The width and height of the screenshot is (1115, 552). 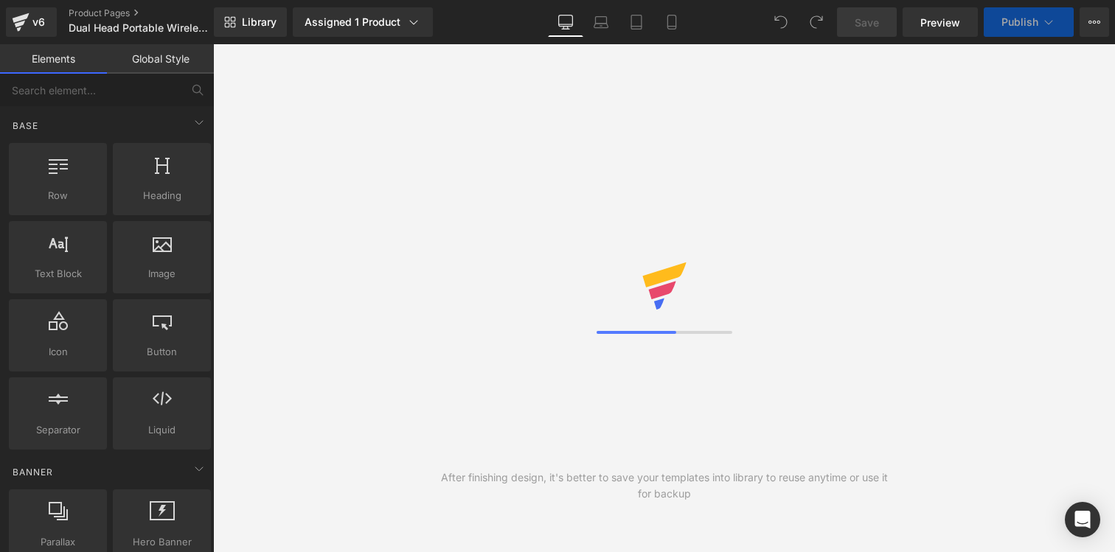 What do you see at coordinates (161, 430) in the screenshot?
I see `span: Liquid` at bounding box center [161, 430].